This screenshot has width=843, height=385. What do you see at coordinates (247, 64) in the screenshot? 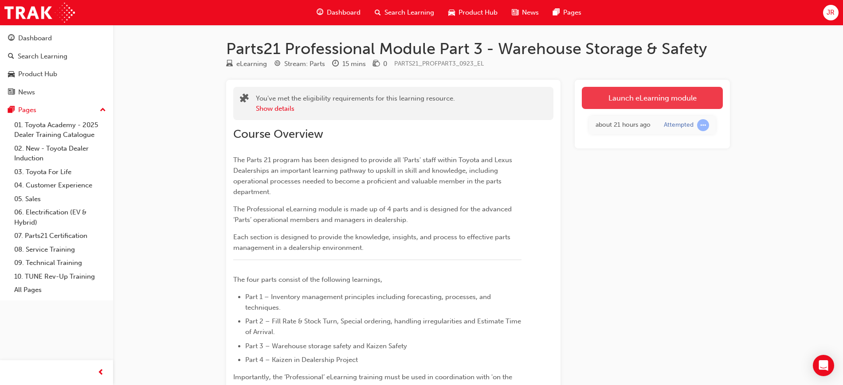
I see `div: Type` at bounding box center [247, 64].